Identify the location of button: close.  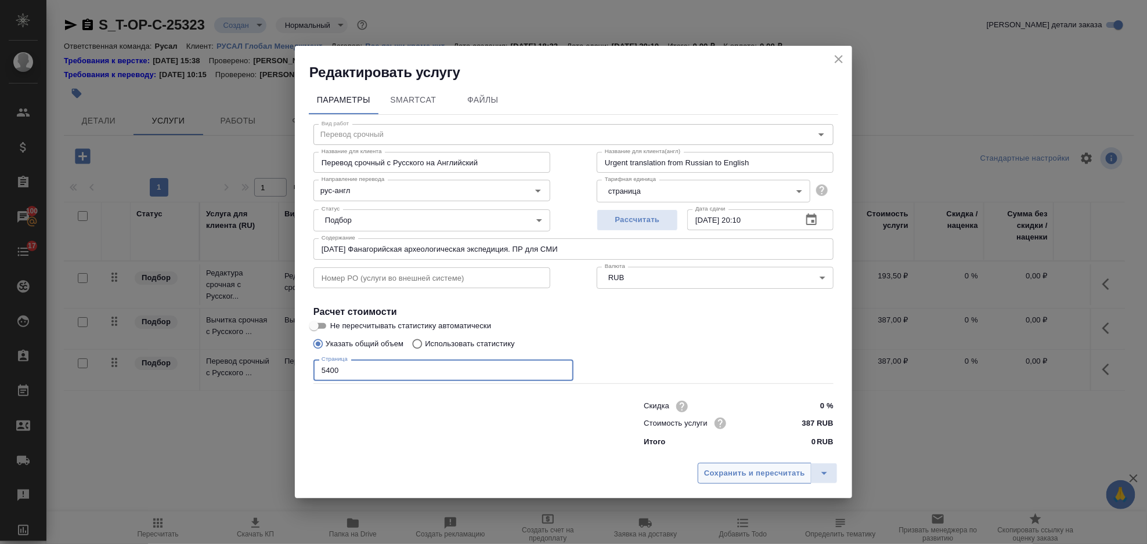
(839, 59).